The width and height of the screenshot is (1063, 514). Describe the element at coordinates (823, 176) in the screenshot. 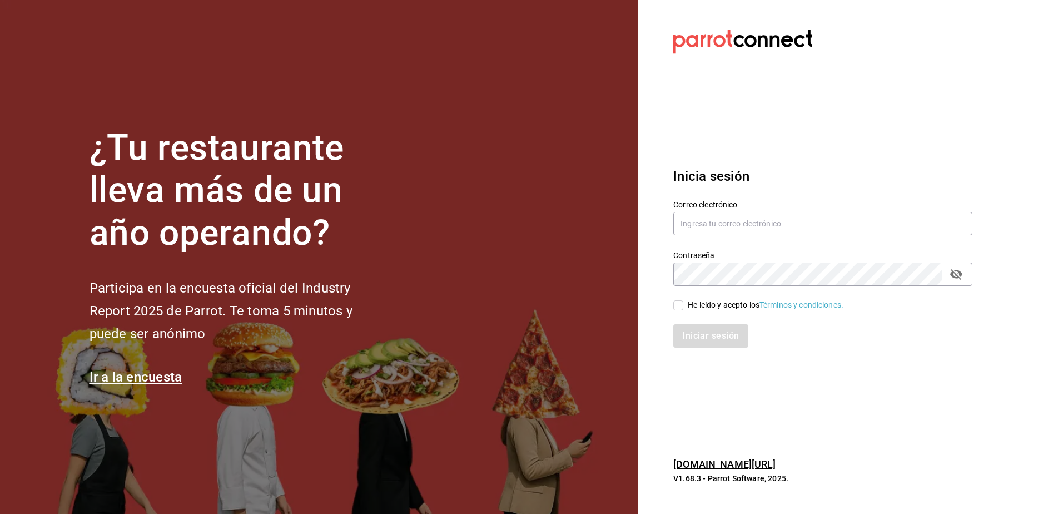

I see `h3: Inicia sesión` at that location.